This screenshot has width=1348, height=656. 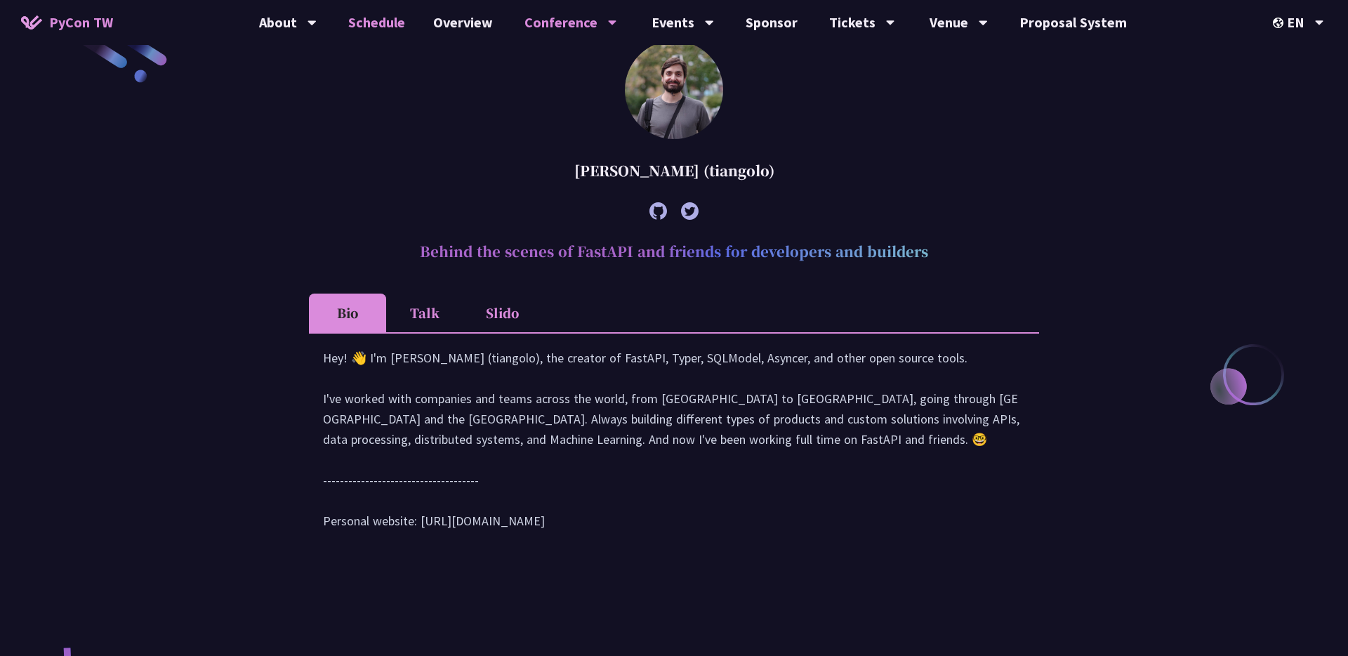 I want to click on li: Slido, so click(x=502, y=313).